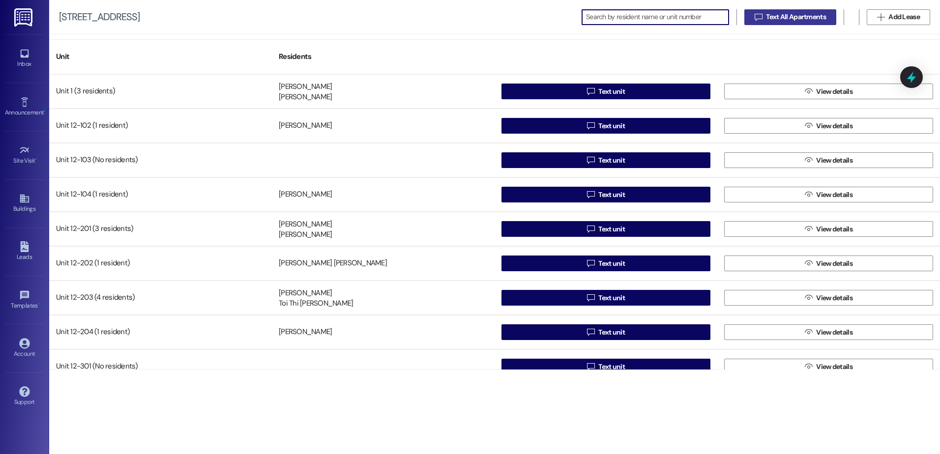  I want to click on div: Unit 12-204 (1 resident), so click(160, 332).